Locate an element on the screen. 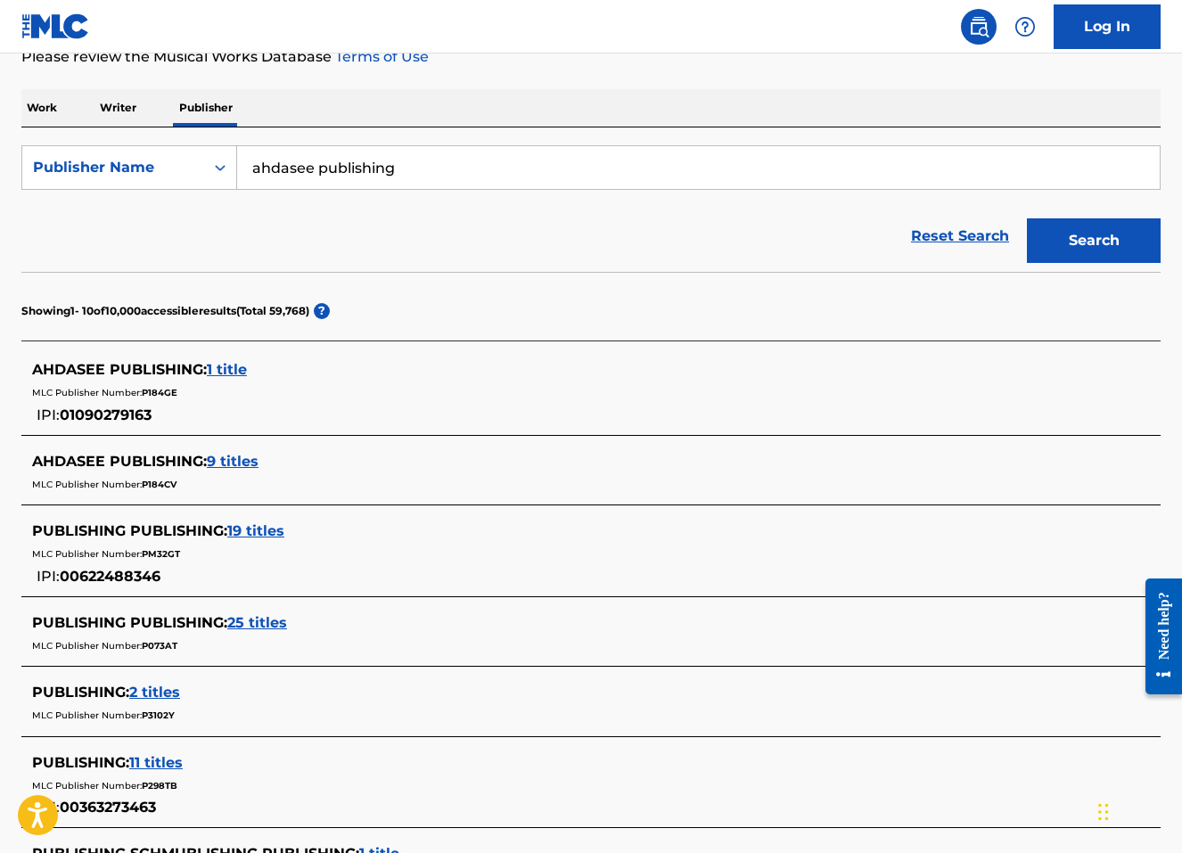 This screenshot has width=1182, height=853. img: search is located at coordinates (978, 27).